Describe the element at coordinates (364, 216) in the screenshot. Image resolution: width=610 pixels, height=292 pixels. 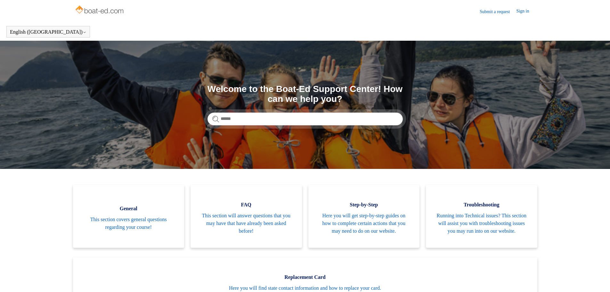
I see `a: Step-by-Step Here you will get step-by-step guides on how to complete certain actions that you ma...` at that location.